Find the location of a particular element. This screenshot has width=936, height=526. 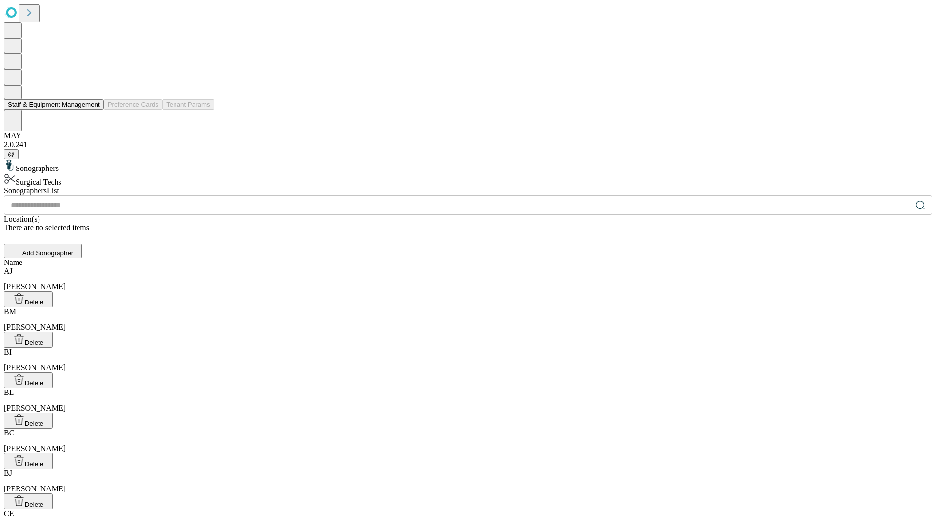

span: BC is located at coordinates (9, 433).